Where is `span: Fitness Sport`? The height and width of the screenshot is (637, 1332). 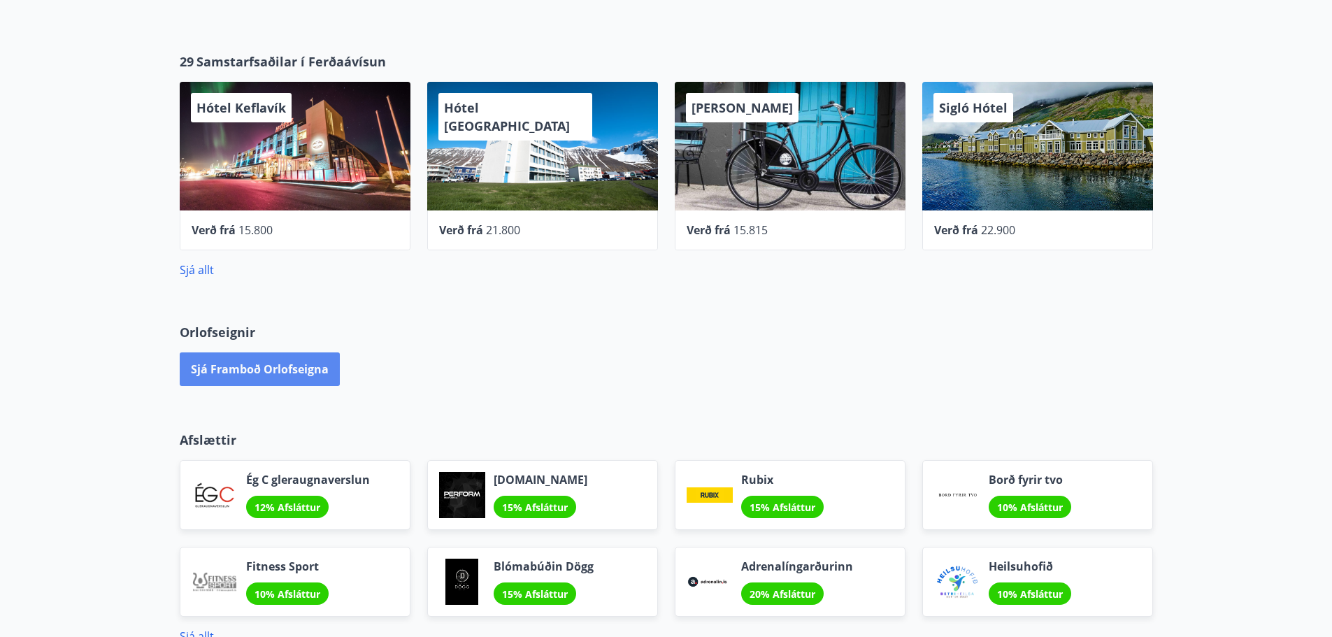 span: Fitness Sport is located at coordinates (287, 566).